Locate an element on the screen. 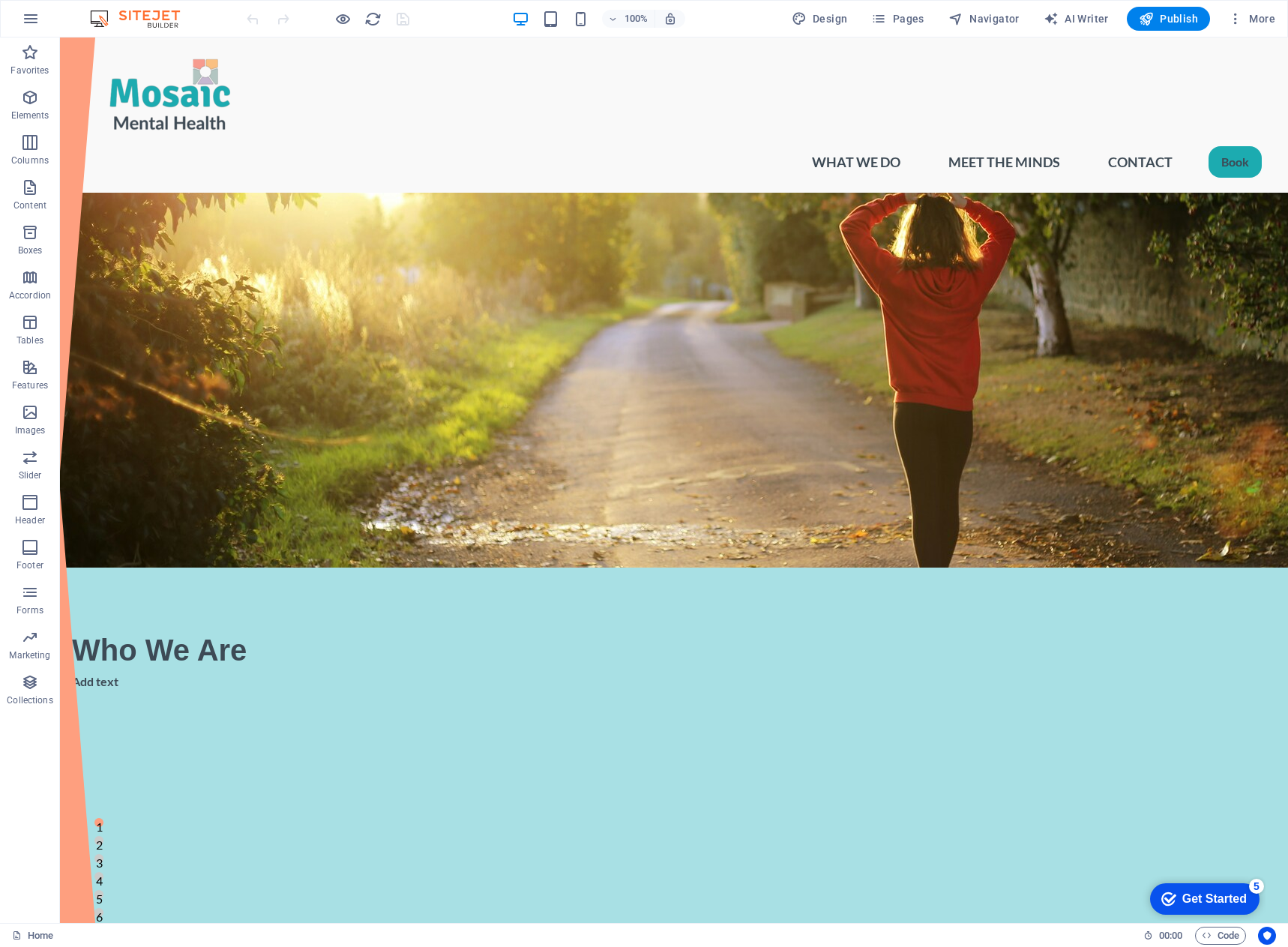 This screenshot has height=947, width=1288. button: 1 is located at coordinates (39, 785).